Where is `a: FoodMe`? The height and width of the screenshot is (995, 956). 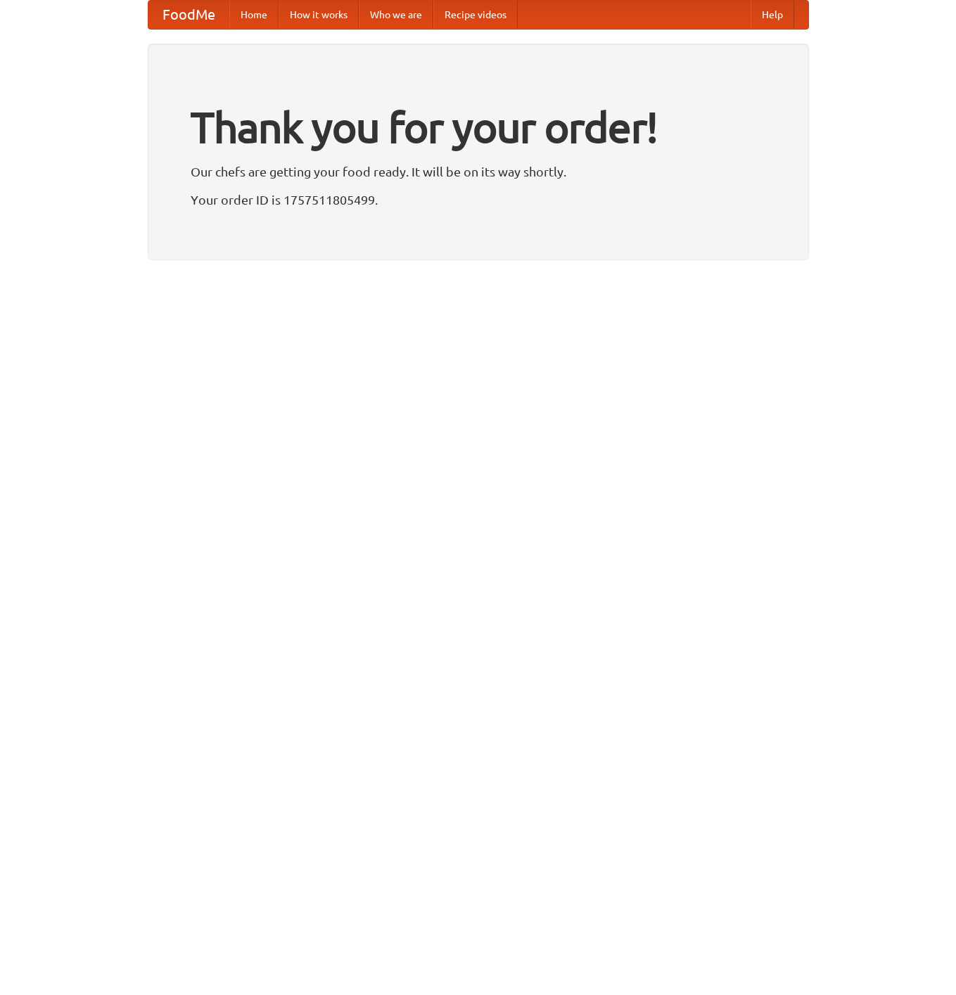 a: FoodMe is located at coordinates (188, 15).